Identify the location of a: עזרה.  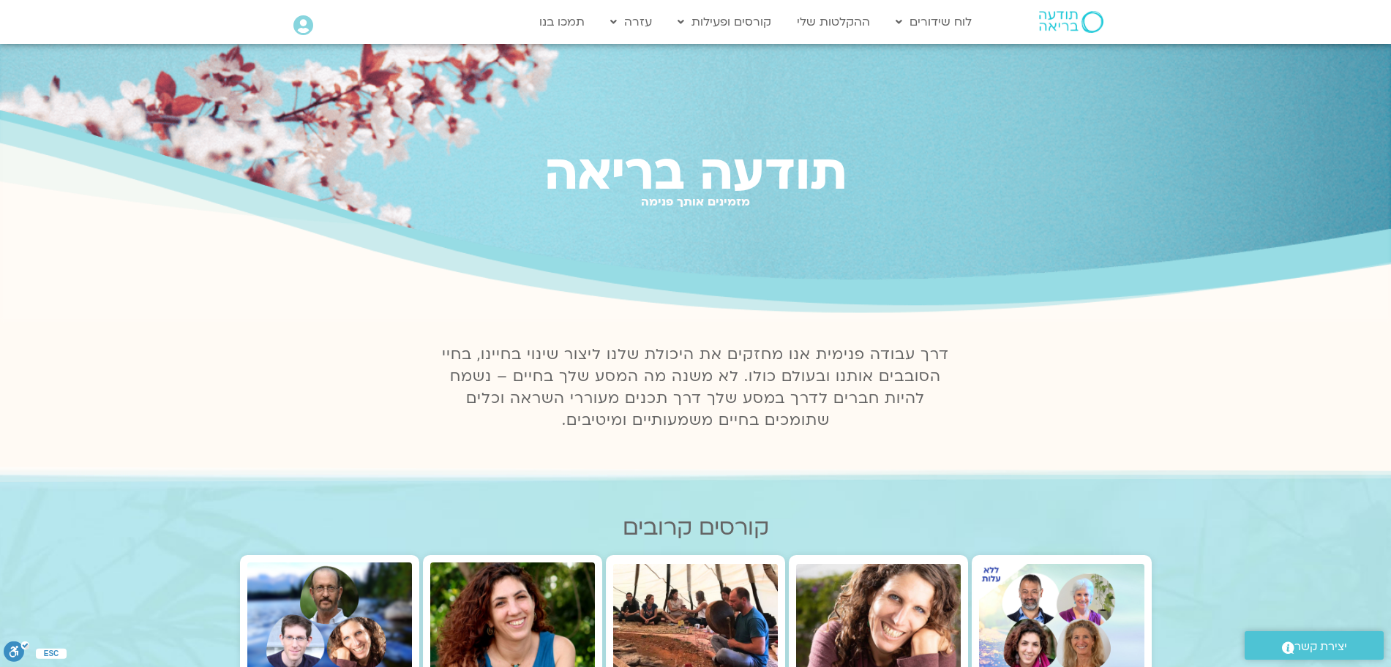
(631, 22).